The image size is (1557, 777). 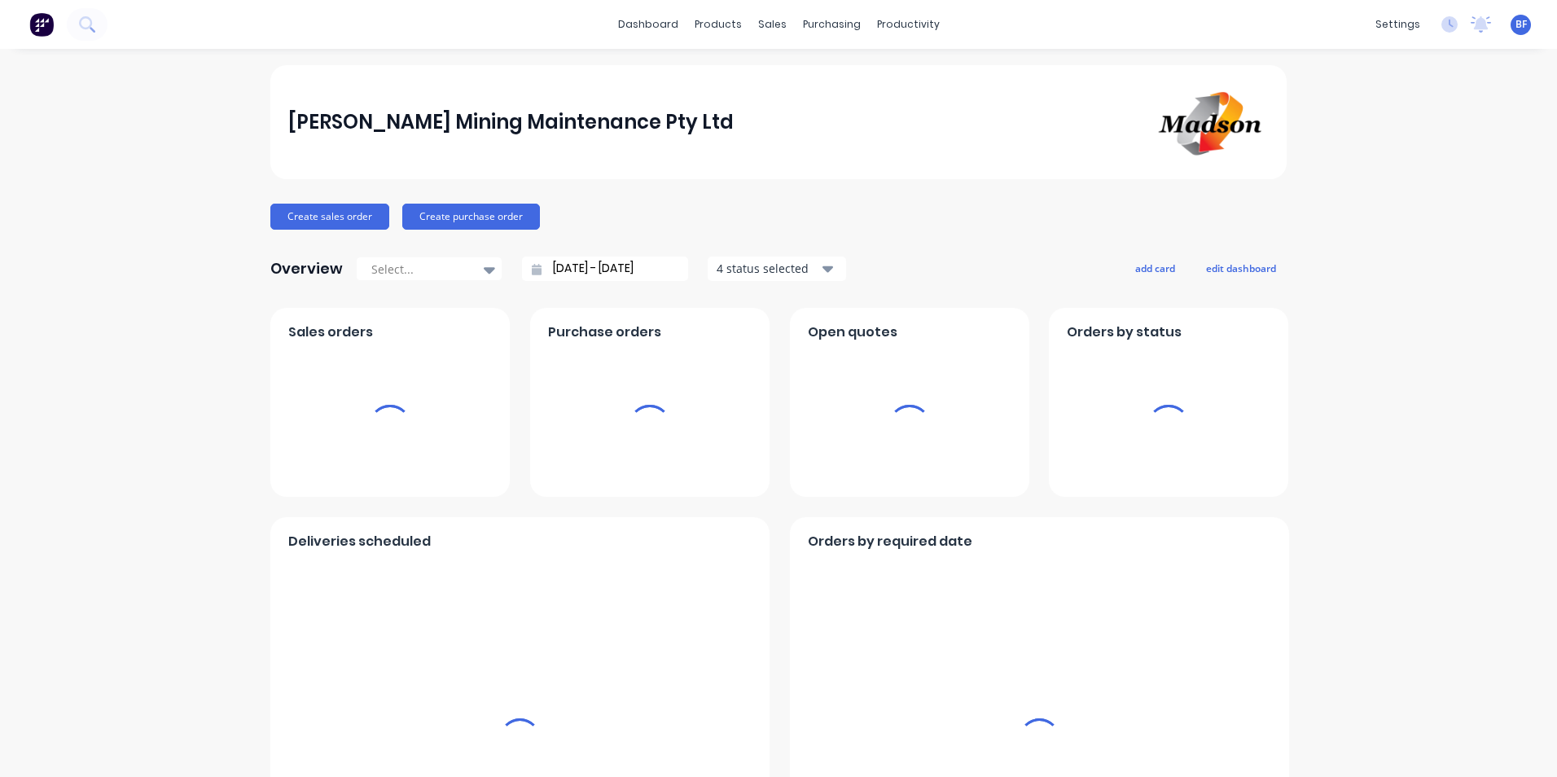 I want to click on div: sales, so click(x=772, y=24).